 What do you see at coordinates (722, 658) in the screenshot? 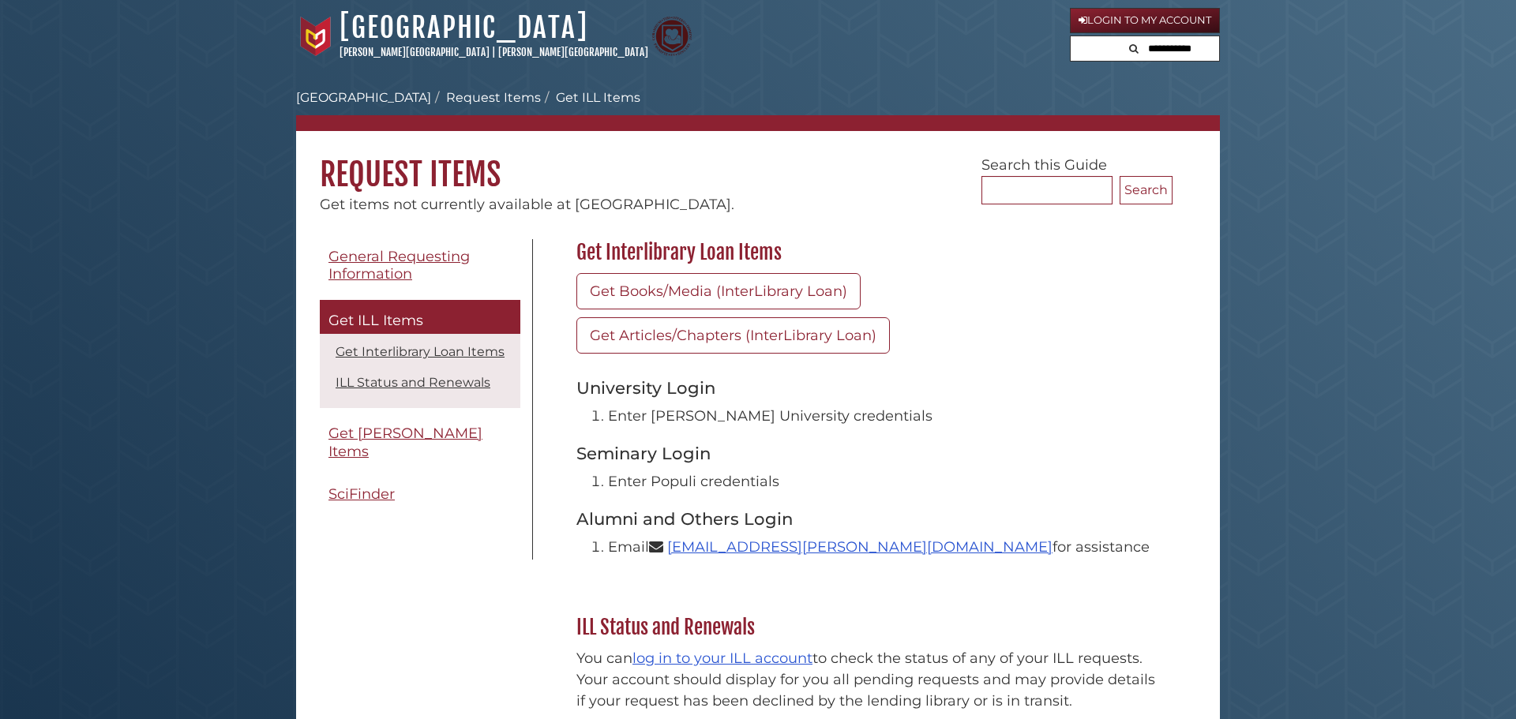
I see `a: log in to your ILL account` at bounding box center [722, 658].